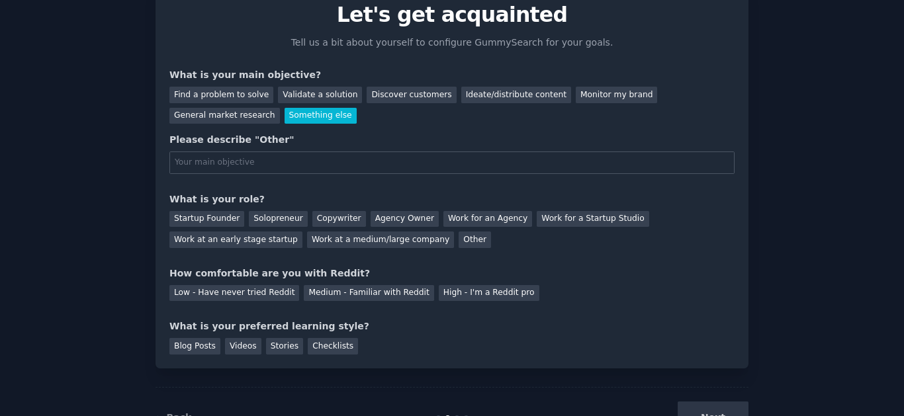  What do you see at coordinates (616, 95) in the screenshot?
I see `div: Monitor my brand` at bounding box center [616, 95].